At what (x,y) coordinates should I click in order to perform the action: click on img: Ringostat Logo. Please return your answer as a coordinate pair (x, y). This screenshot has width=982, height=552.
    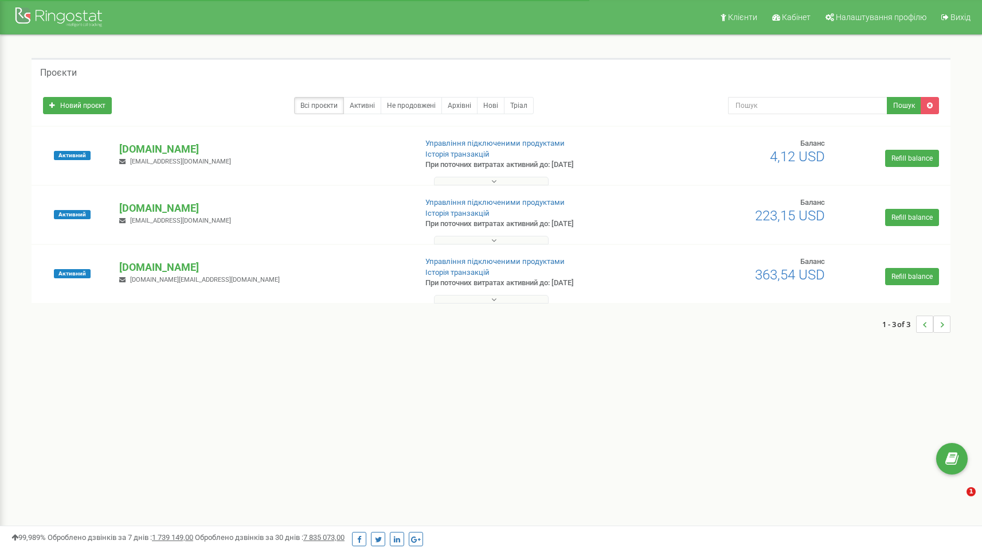
    Looking at the image, I should click on (60, 18).